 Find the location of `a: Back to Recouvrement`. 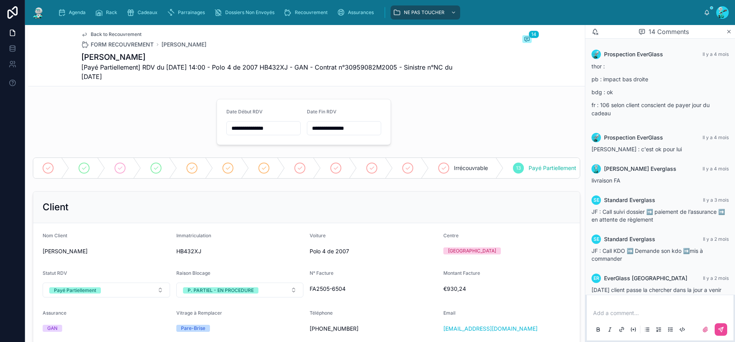

a: Back to Recouvrement is located at coordinates (111, 34).